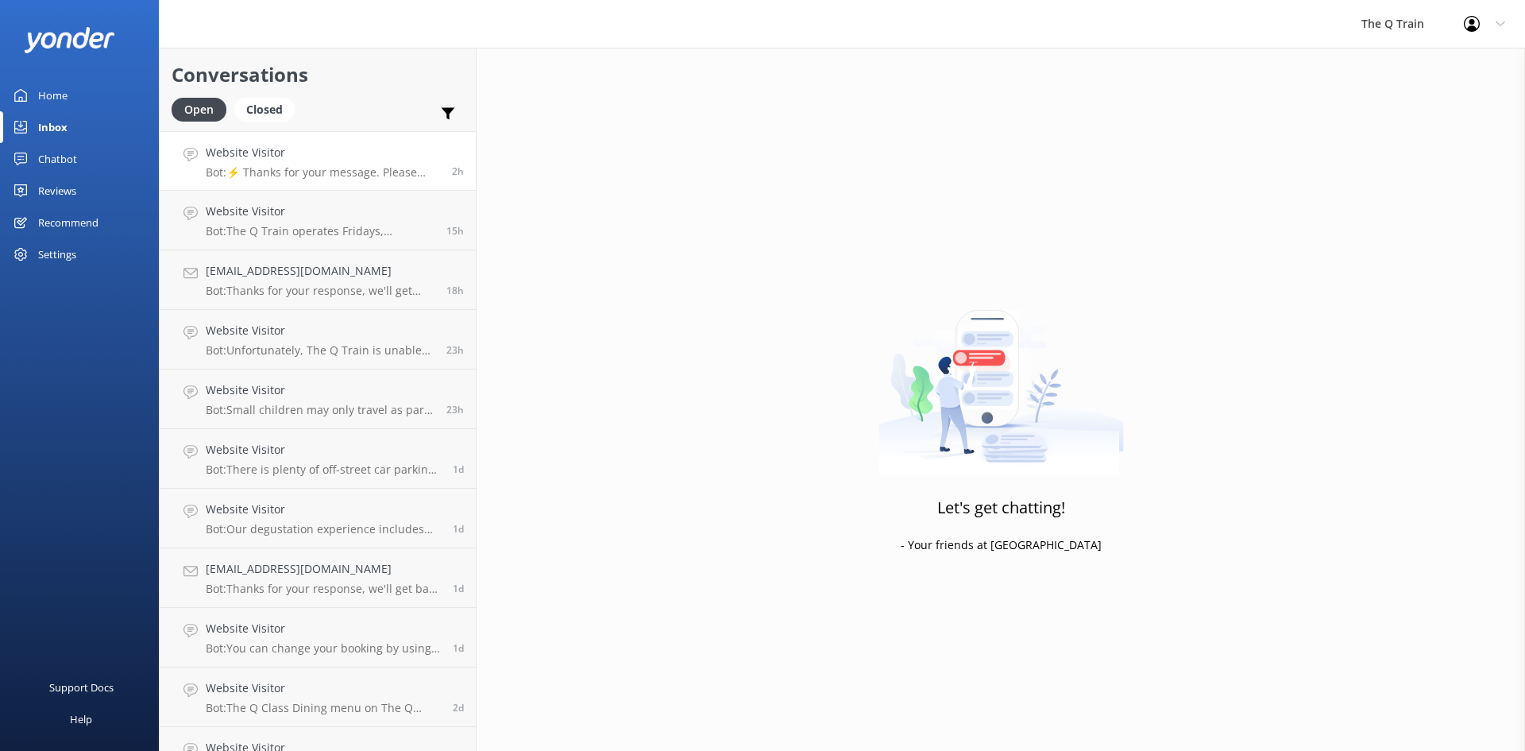 Image resolution: width=1525 pixels, height=751 pixels. What do you see at coordinates (265, 110) in the screenshot?
I see `div: Closed` at bounding box center [265, 110].